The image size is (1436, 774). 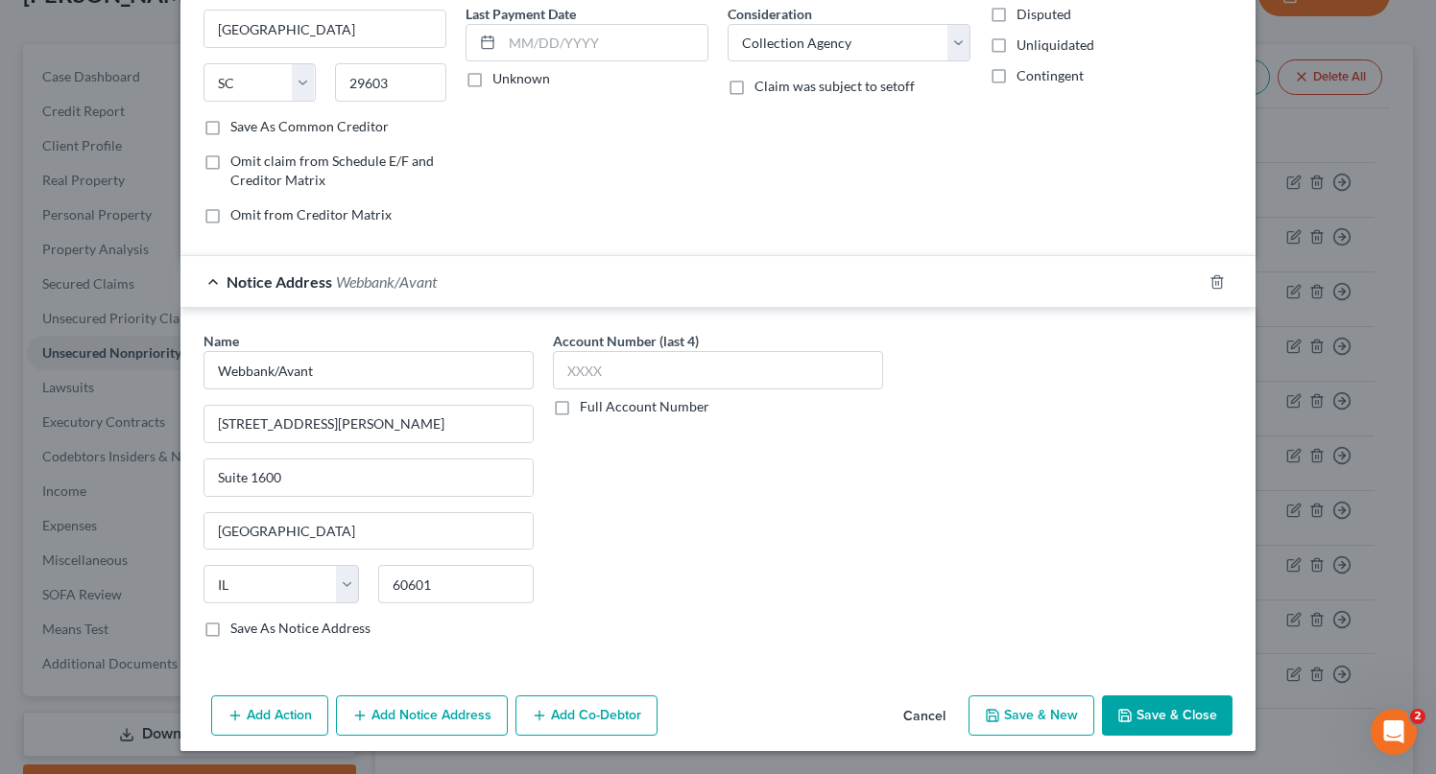 What do you see at coordinates (386, 281) in the screenshot?
I see `span: Webbank/Avant` at bounding box center [386, 281].